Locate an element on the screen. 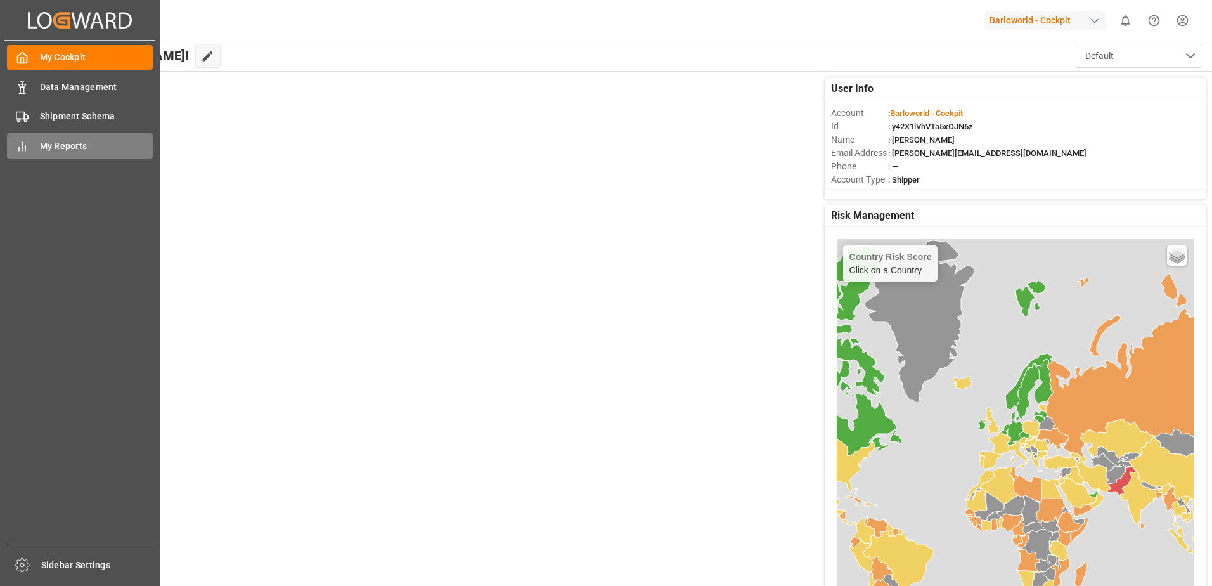 The height and width of the screenshot is (586, 1212). button: Barloworld - Cockpit is located at coordinates (1048, 20).